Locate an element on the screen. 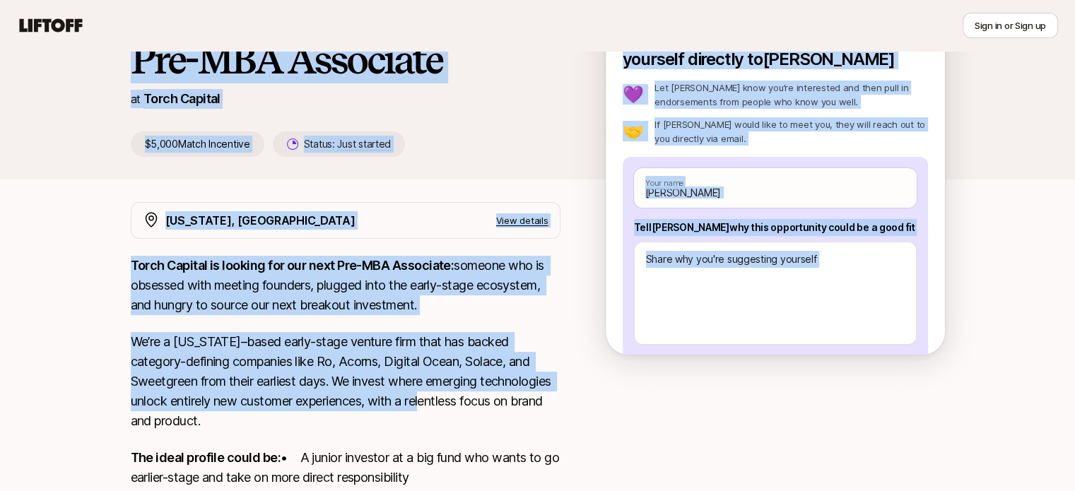 Image resolution: width=1075 pixels, height=491 pixels. button: Sign in or Sign up is located at coordinates (1010, 25).